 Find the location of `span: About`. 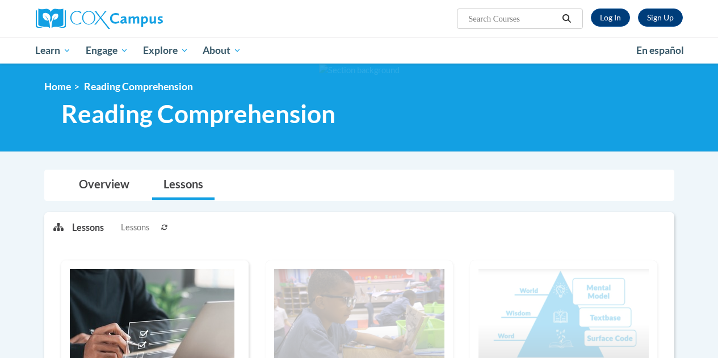

span: About is located at coordinates (222, 50).